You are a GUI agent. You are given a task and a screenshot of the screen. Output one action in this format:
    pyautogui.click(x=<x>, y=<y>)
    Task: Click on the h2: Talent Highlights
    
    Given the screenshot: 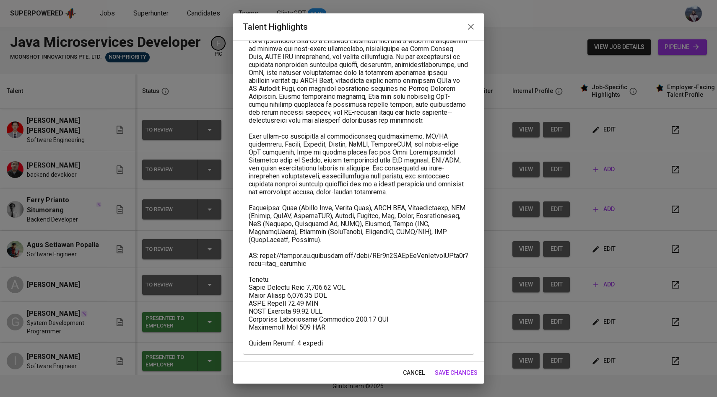 What is the action you would take?
    pyautogui.click(x=358, y=27)
    